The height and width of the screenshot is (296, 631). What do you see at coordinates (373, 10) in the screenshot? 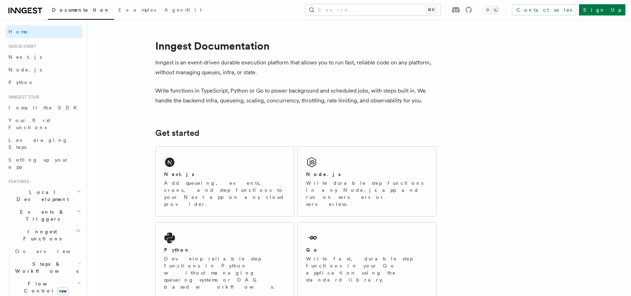
I see `button: Search...⌘K` at bounding box center [373, 10].